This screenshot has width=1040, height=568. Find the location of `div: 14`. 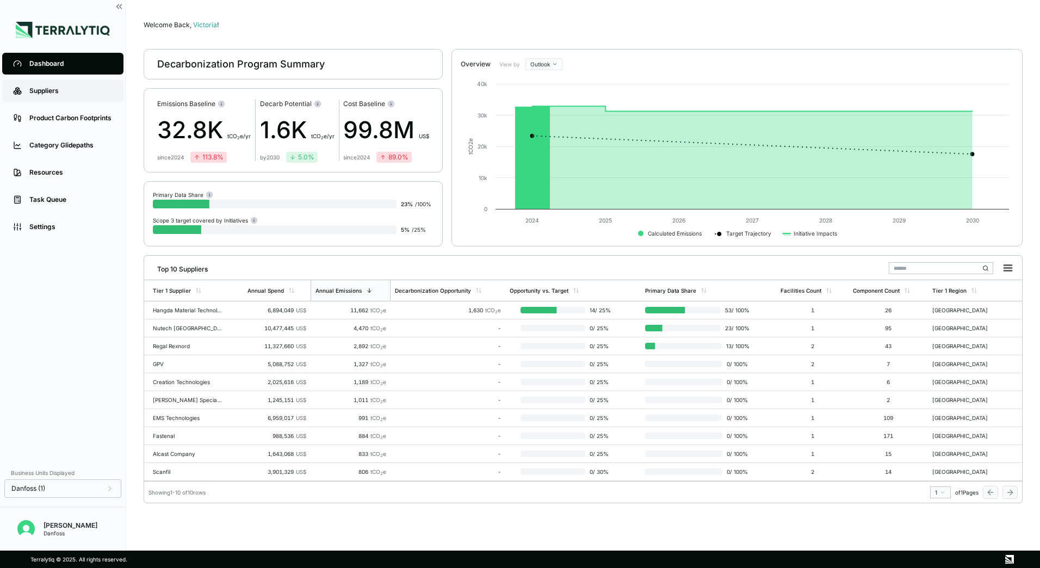

div: 14 is located at coordinates (888, 472).